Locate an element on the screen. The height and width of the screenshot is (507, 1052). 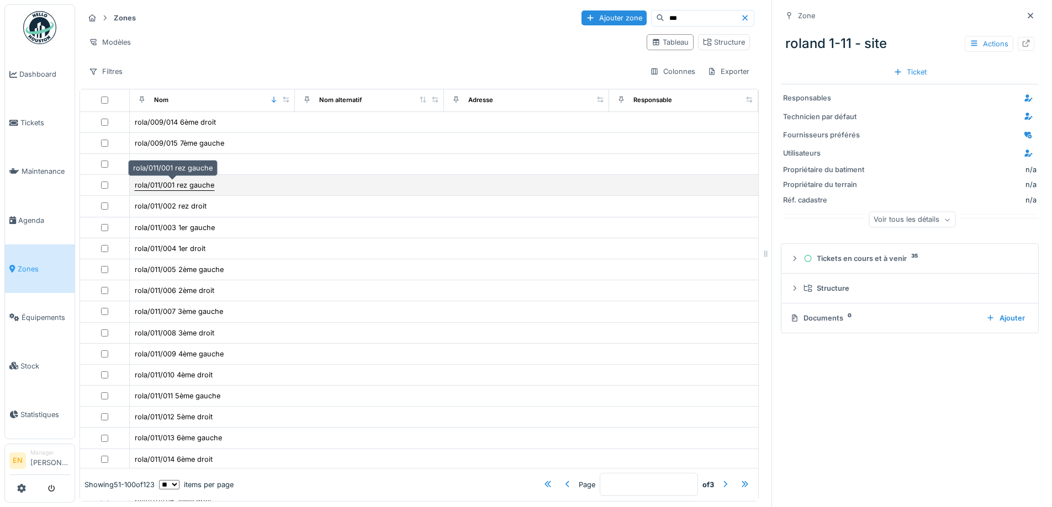
strong: Zones is located at coordinates (125, 18).